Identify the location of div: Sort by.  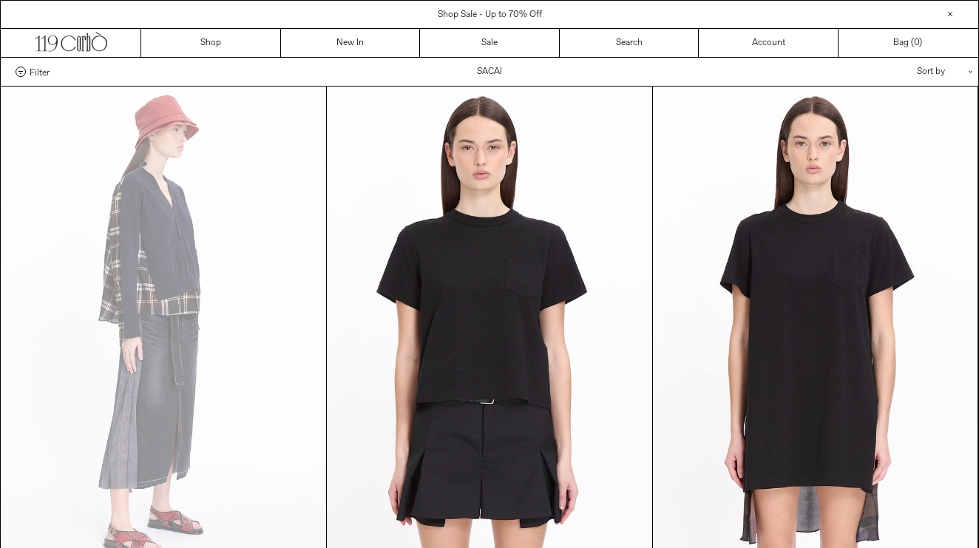
(897, 72).